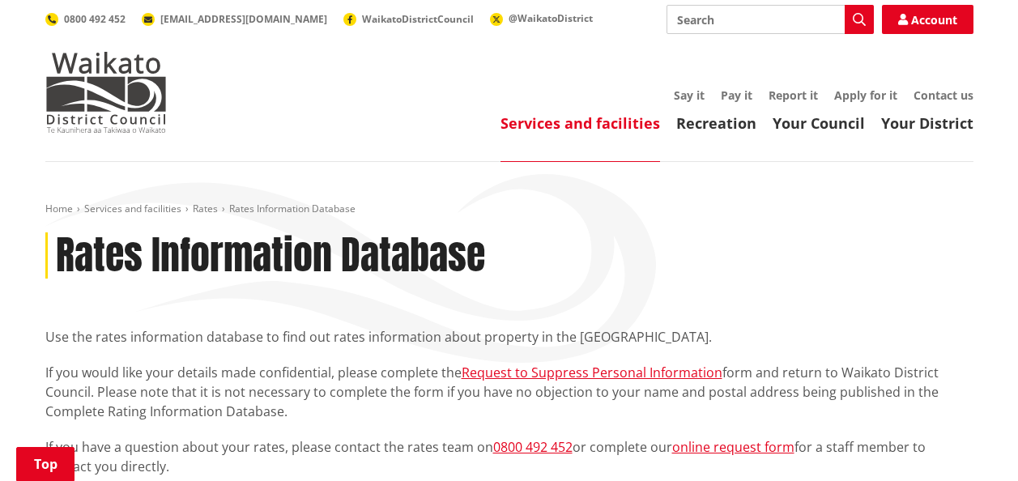 This screenshot has height=481, width=1018. I want to click on a: Say it, so click(689, 95).